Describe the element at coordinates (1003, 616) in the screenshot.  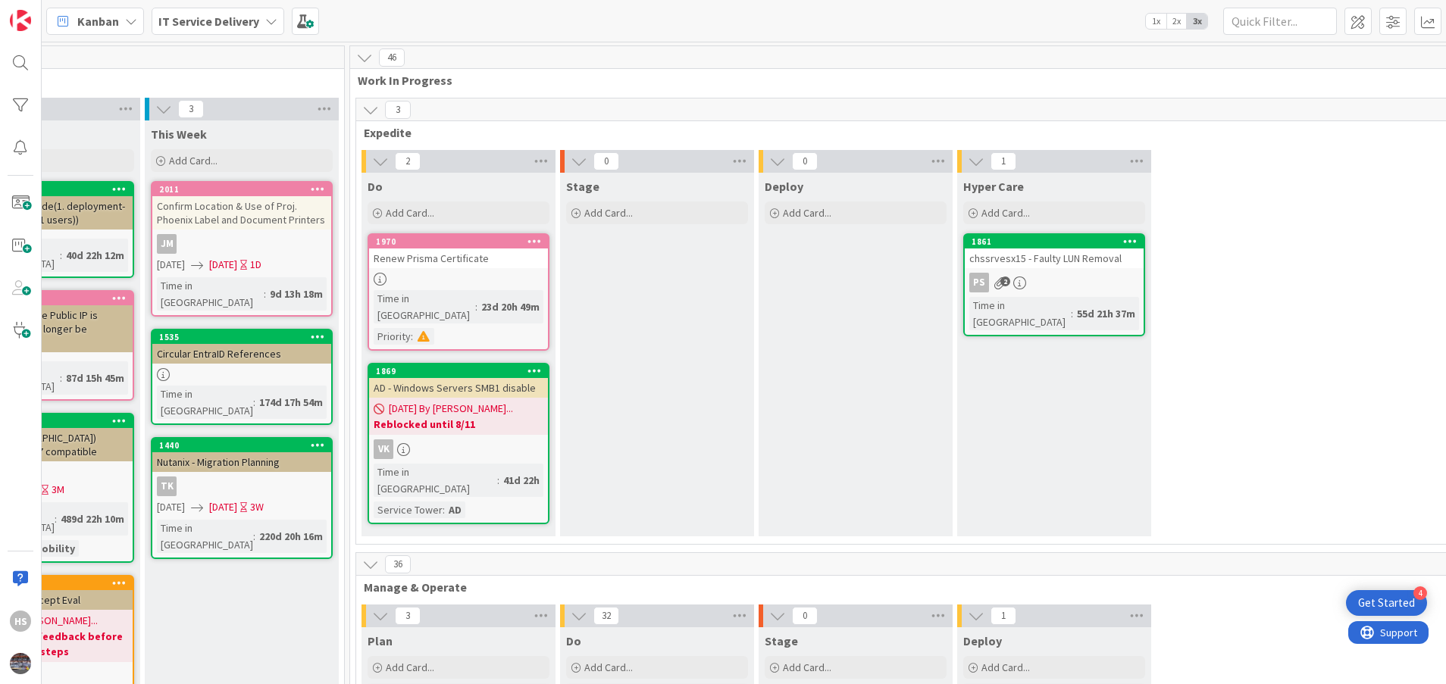
I see `span: 1` at that location.